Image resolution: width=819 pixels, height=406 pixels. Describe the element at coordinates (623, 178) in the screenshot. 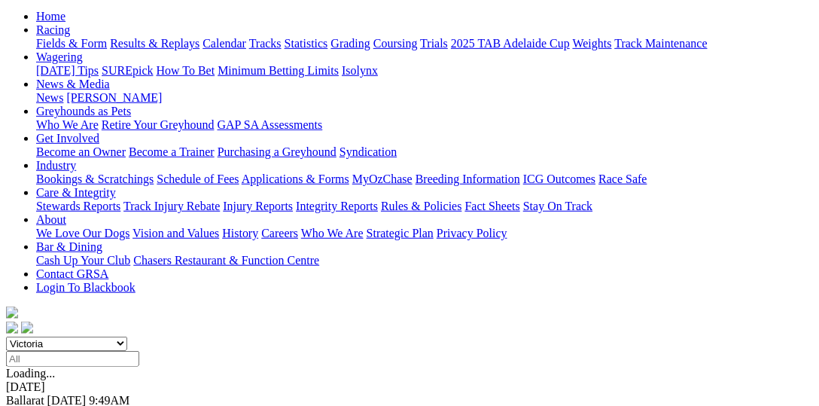

I see `a: Race Safe` at that location.